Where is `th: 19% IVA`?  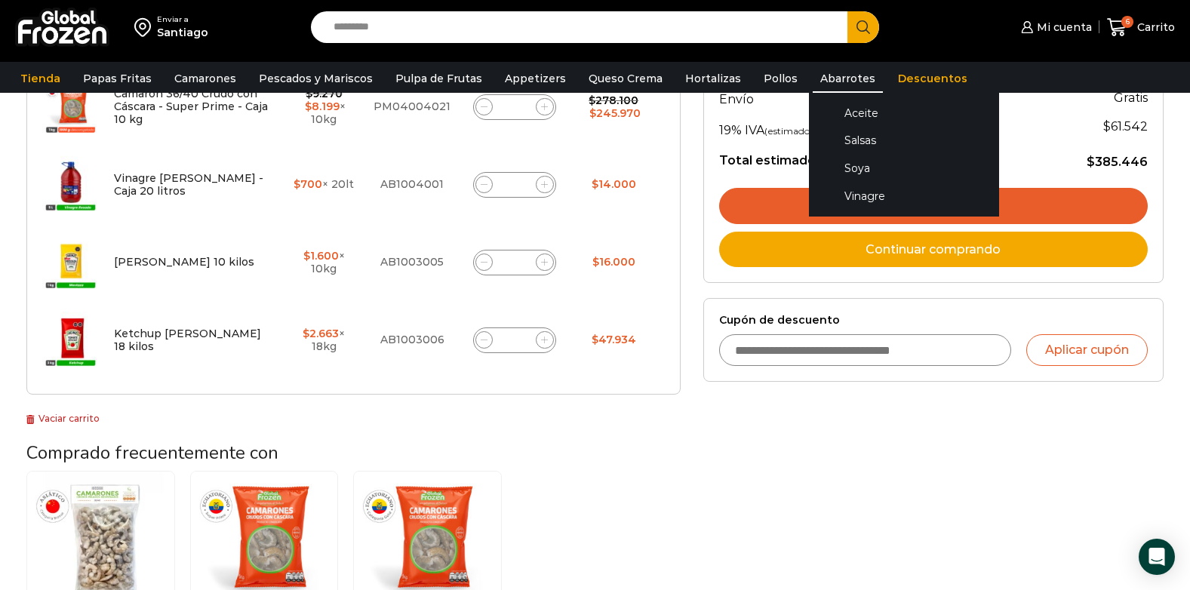
th: 19% IVA is located at coordinates (882, 126).